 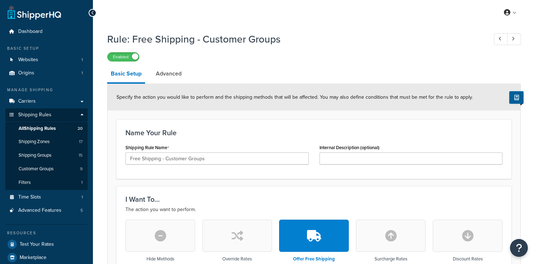 I want to click on div: Basic Setup, so click(x=46, y=48).